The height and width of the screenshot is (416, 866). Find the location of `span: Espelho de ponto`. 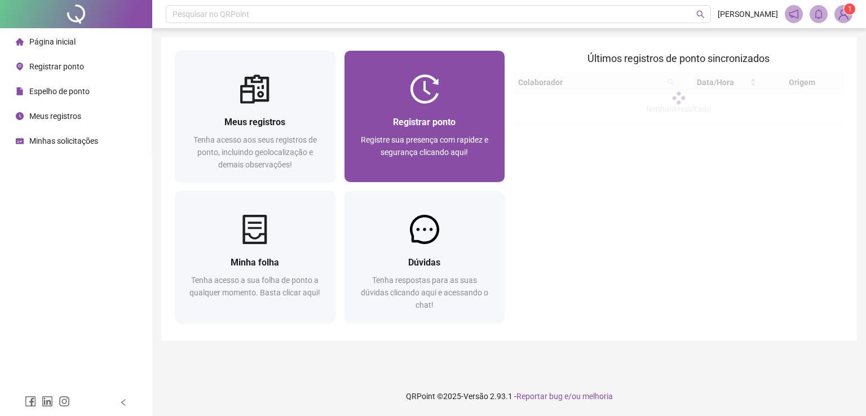

span: Espelho de ponto is located at coordinates (59, 91).